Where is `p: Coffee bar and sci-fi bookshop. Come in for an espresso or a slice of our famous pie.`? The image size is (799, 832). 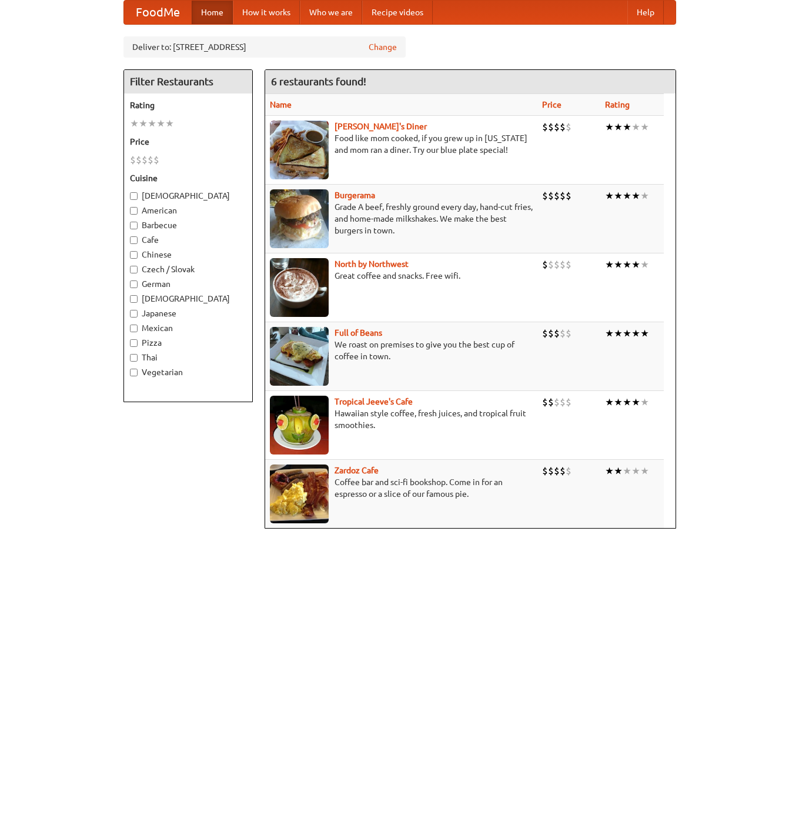
p: Coffee bar and sci-fi bookshop. Come in for an espresso or a slice of our famous pie. is located at coordinates (401, 488).